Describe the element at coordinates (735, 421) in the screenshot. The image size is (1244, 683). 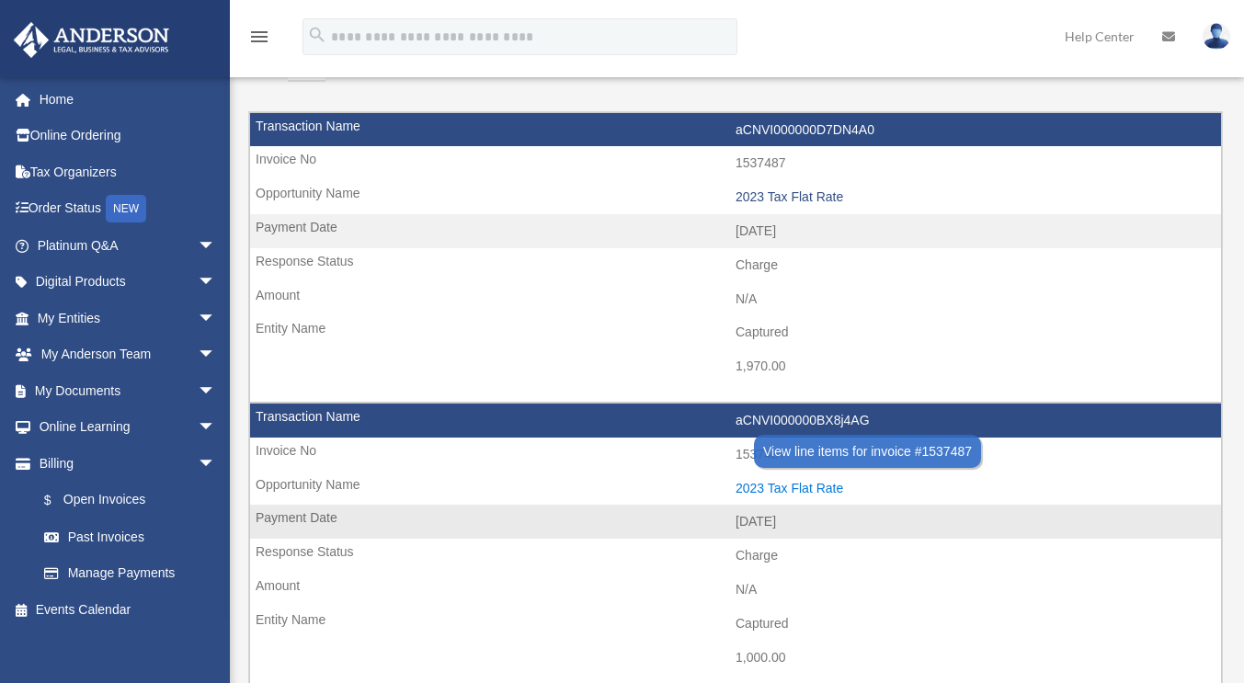
I see `td: aCNVI000000BX8j4AG` at that location.